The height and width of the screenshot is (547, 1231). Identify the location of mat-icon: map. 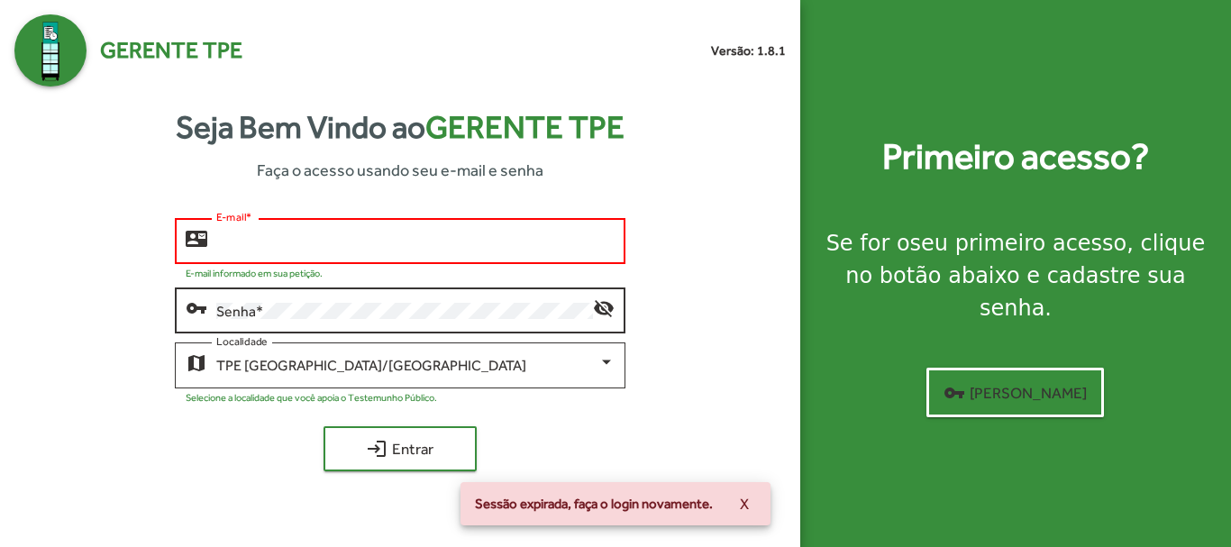
(196, 362).